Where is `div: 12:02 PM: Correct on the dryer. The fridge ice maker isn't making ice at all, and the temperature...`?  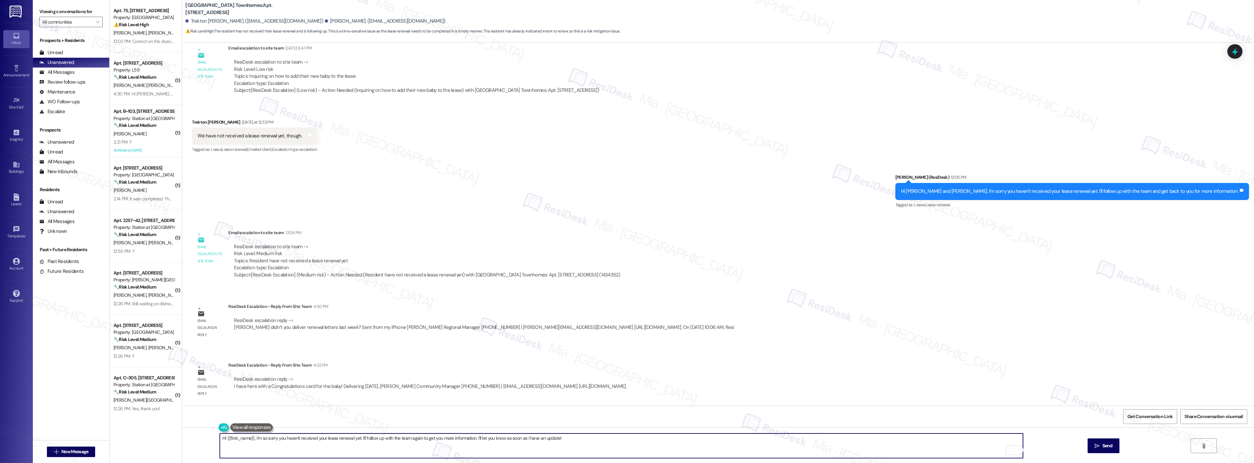
div: 12:02 PM: Correct on the dryer. The fridge ice maker isn't making ice at all, and the temperature... is located at coordinates (566, 41).